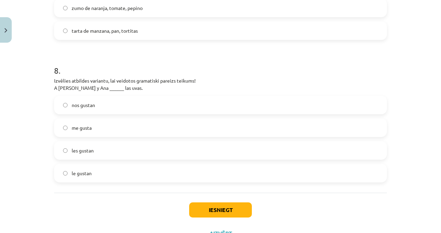 The height and width of the screenshot is (233, 441). I want to click on h1: 8 ., so click(220, 64).